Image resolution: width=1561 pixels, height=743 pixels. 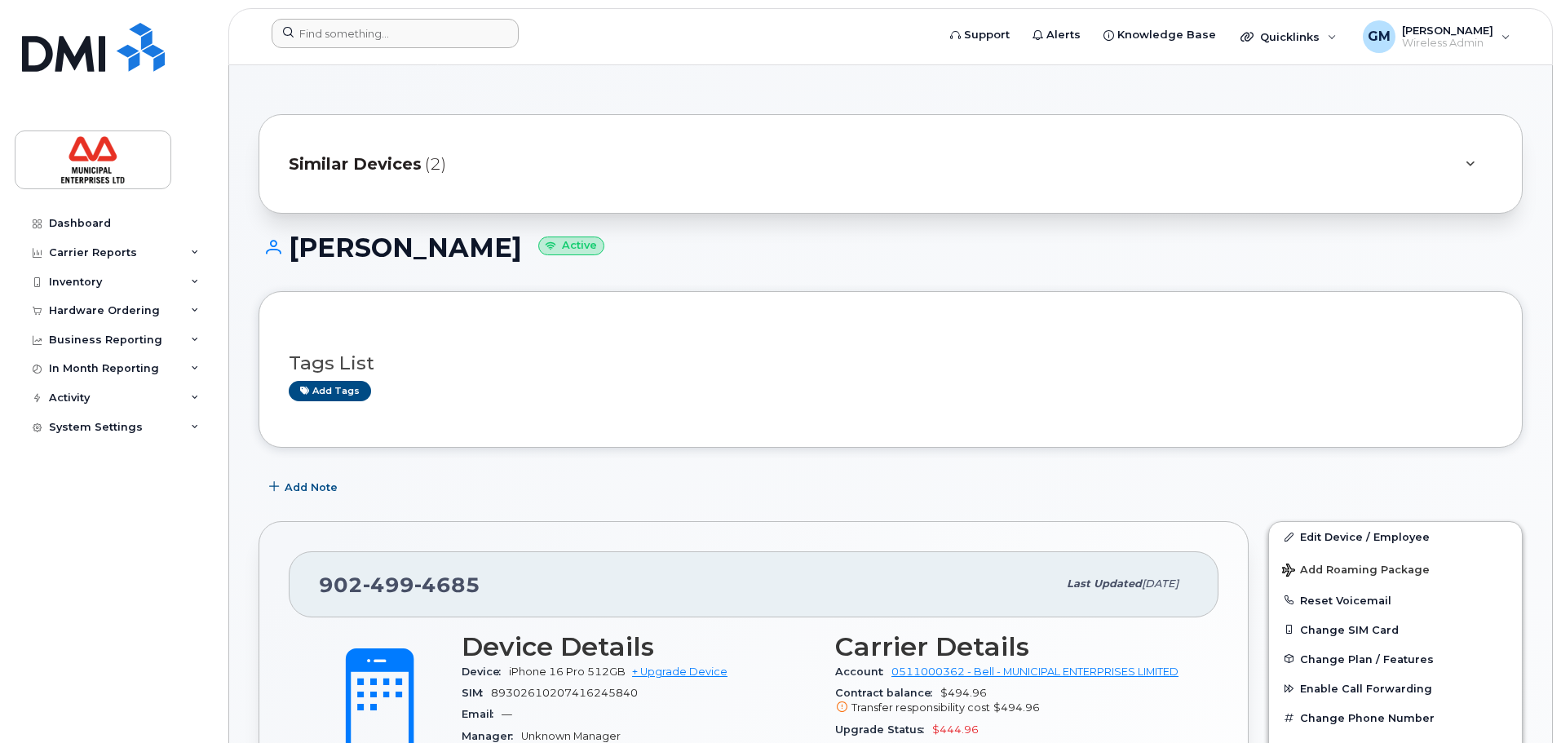 What do you see at coordinates (567, 671) in the screenshot?
I see `span: iPhone 16 Pro 512GB` at bounding box center [567, 671].